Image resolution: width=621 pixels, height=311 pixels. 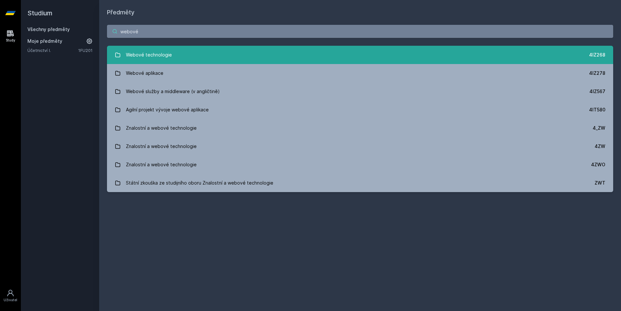 What do you see at coordinates (360, 146) in the screenshot?
I see `a: Znalostní a webové technologie 4ZW` at bounding box center [360, 146].